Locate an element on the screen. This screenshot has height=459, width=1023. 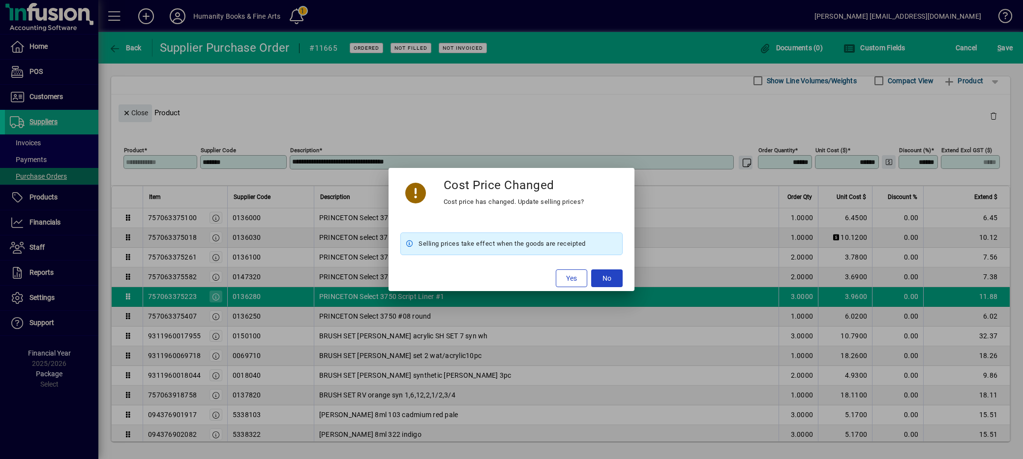
span: Yes is located at coordinates (572, 278).